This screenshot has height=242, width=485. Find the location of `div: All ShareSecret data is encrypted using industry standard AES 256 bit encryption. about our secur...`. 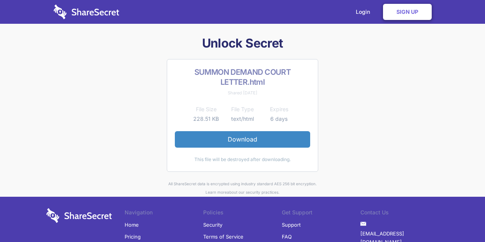

div: All ShareSecret data is encrypted using industry standard AES 256 bit encryption. about our secur... is located at coordinates (242, 188).